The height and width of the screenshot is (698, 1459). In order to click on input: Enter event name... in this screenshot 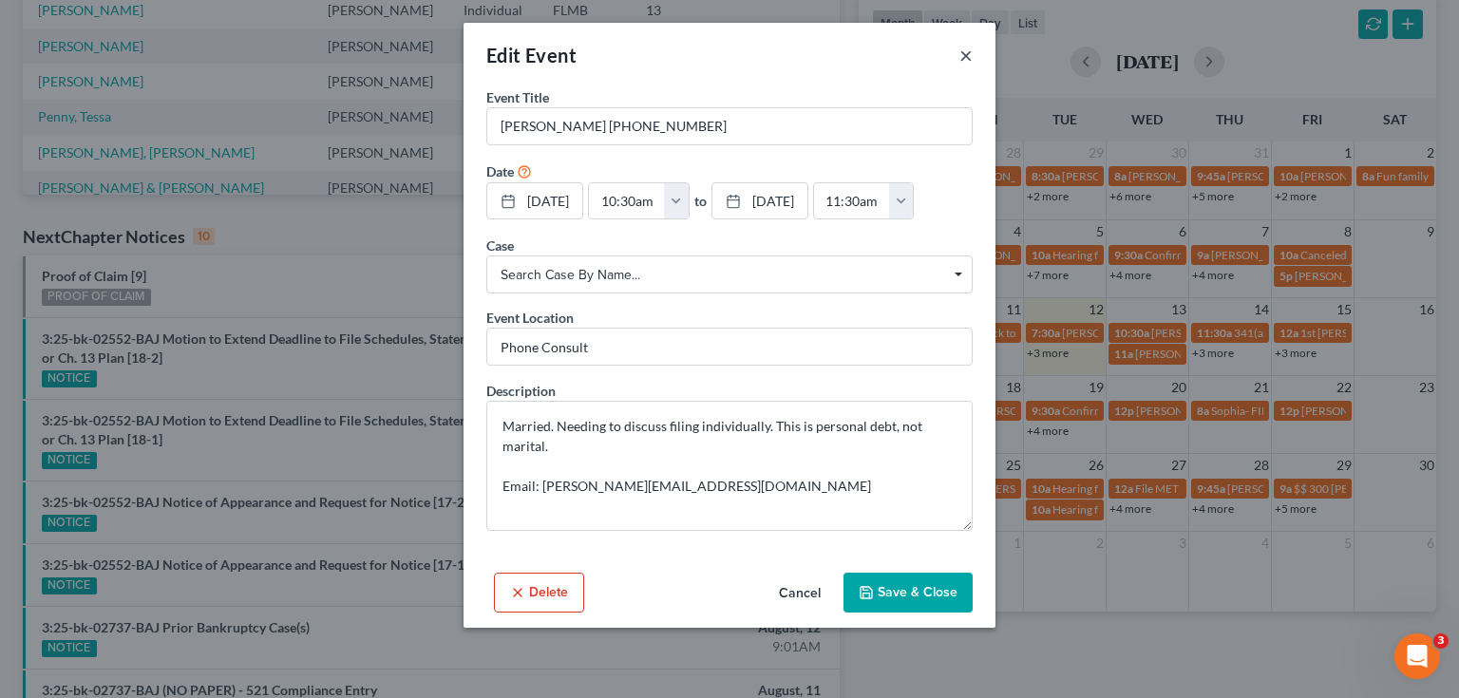, I will do `click(730, 126)`.